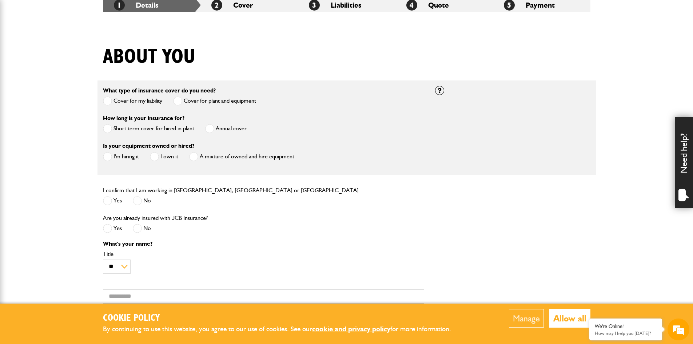 The image size is (693, 344). I want to click on div: We're Online!, so click(626, 326).